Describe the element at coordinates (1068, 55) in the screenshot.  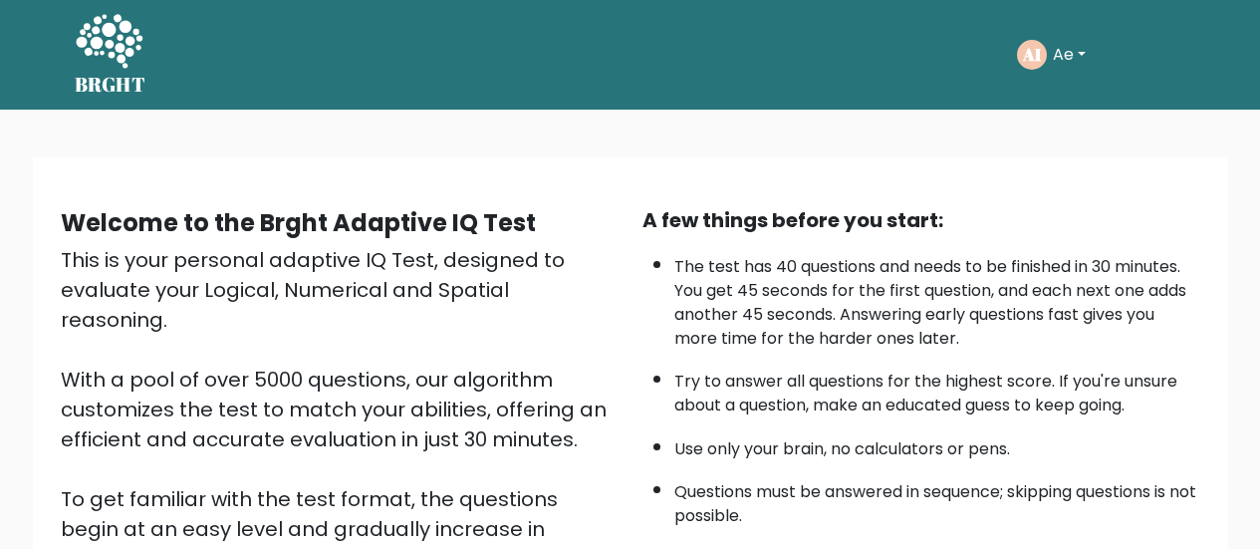
I see `button: Ae` at that location.